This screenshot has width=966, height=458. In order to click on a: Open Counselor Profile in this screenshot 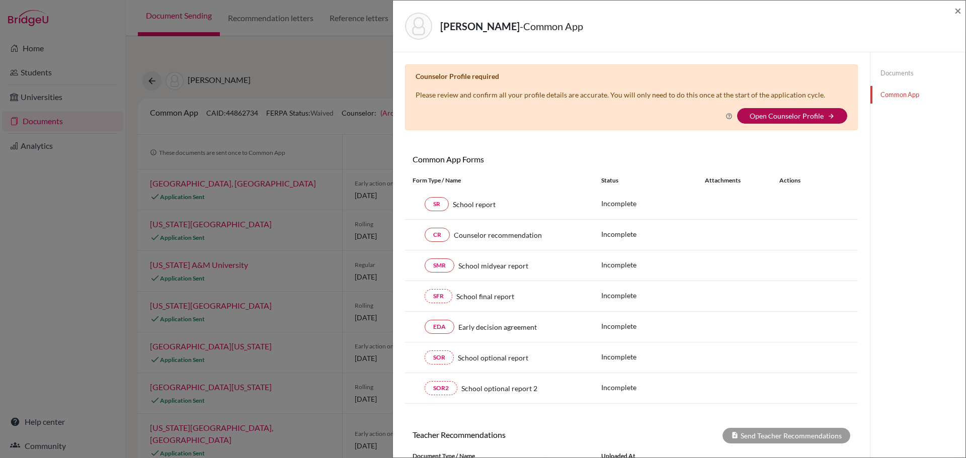, I will do `click(786, 116)`.